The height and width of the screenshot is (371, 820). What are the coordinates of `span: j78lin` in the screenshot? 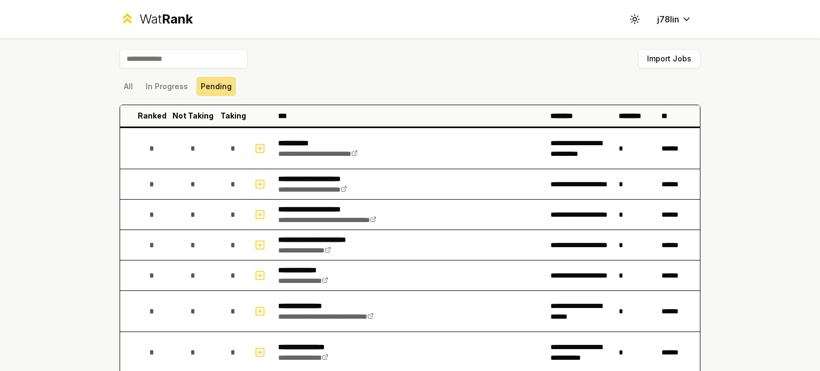 It's located at (668, 19).